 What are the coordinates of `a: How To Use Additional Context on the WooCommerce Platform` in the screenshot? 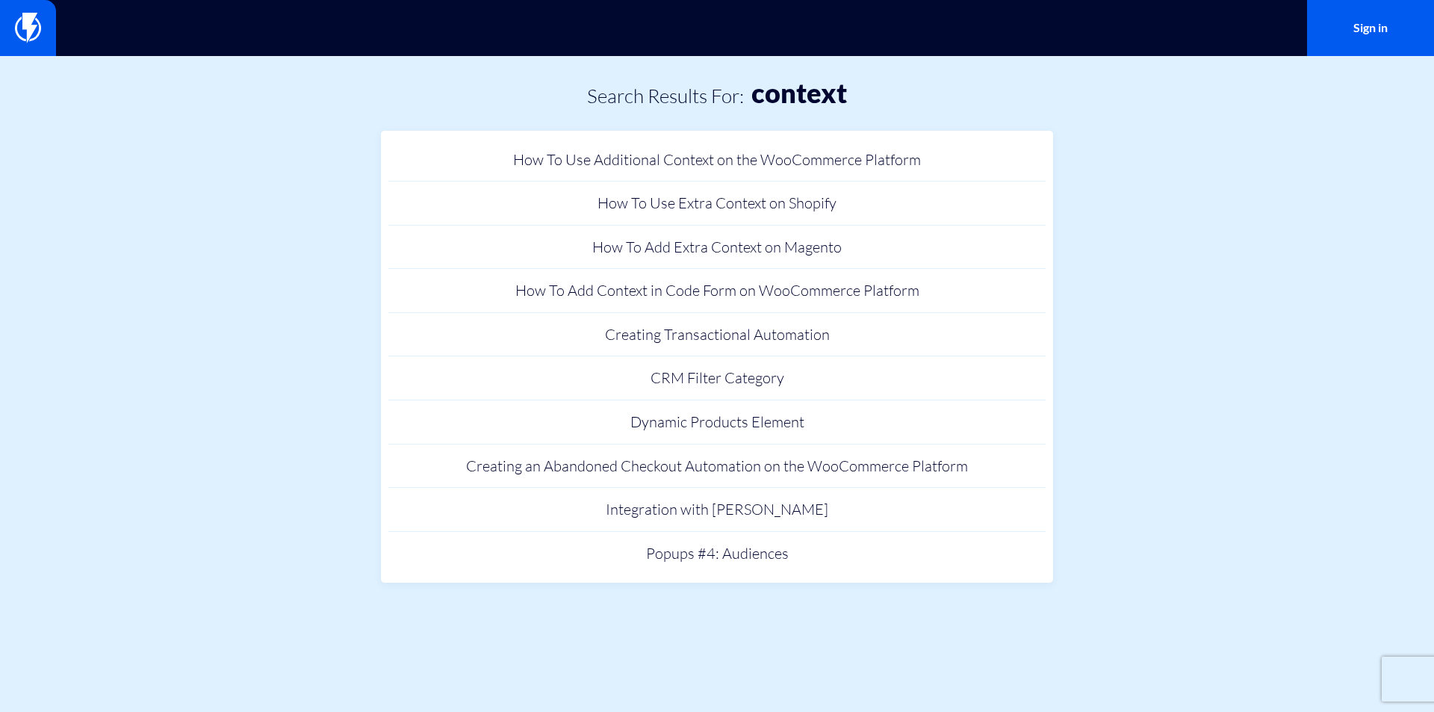 It's located at (717, 160).